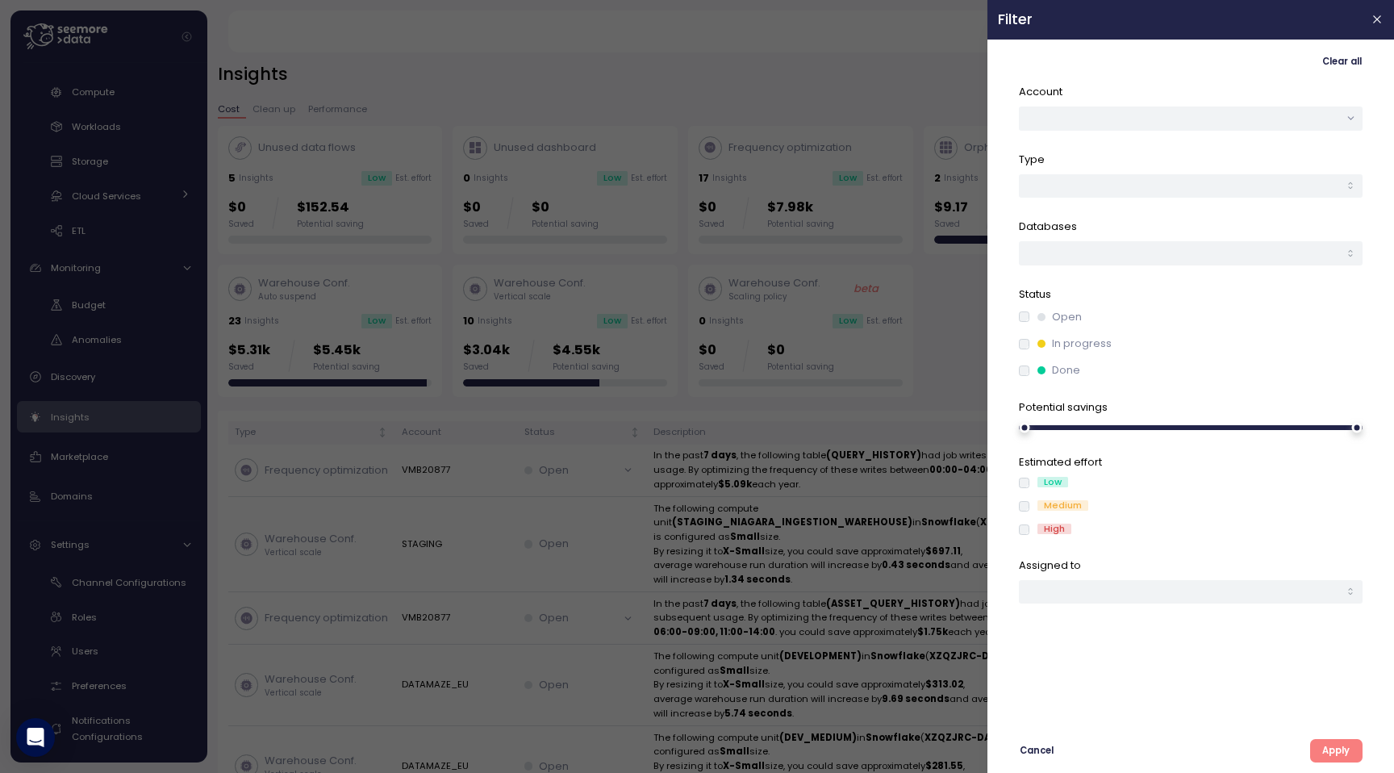  I want to click on button: Cancel, so click(1037, 750).